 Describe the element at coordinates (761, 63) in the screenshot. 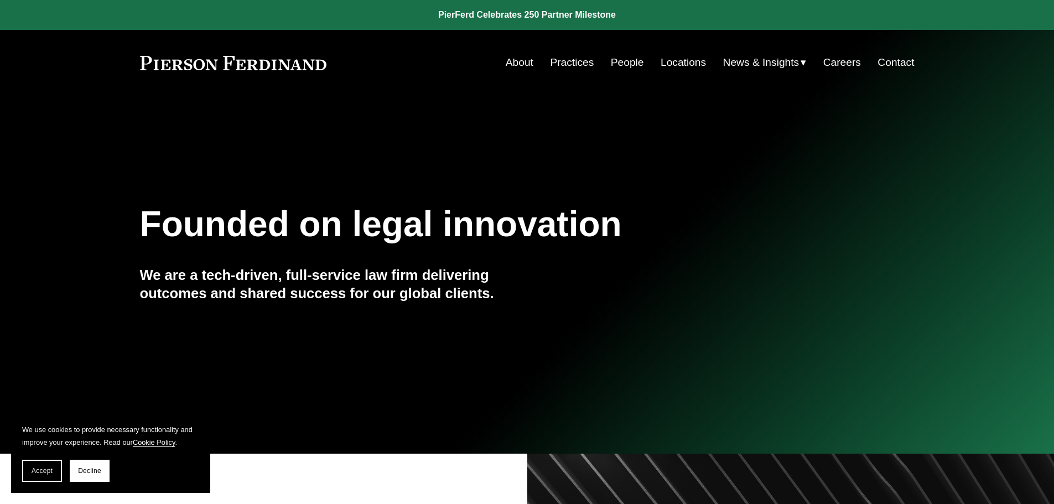

I see `span: News & Insights` at that location.